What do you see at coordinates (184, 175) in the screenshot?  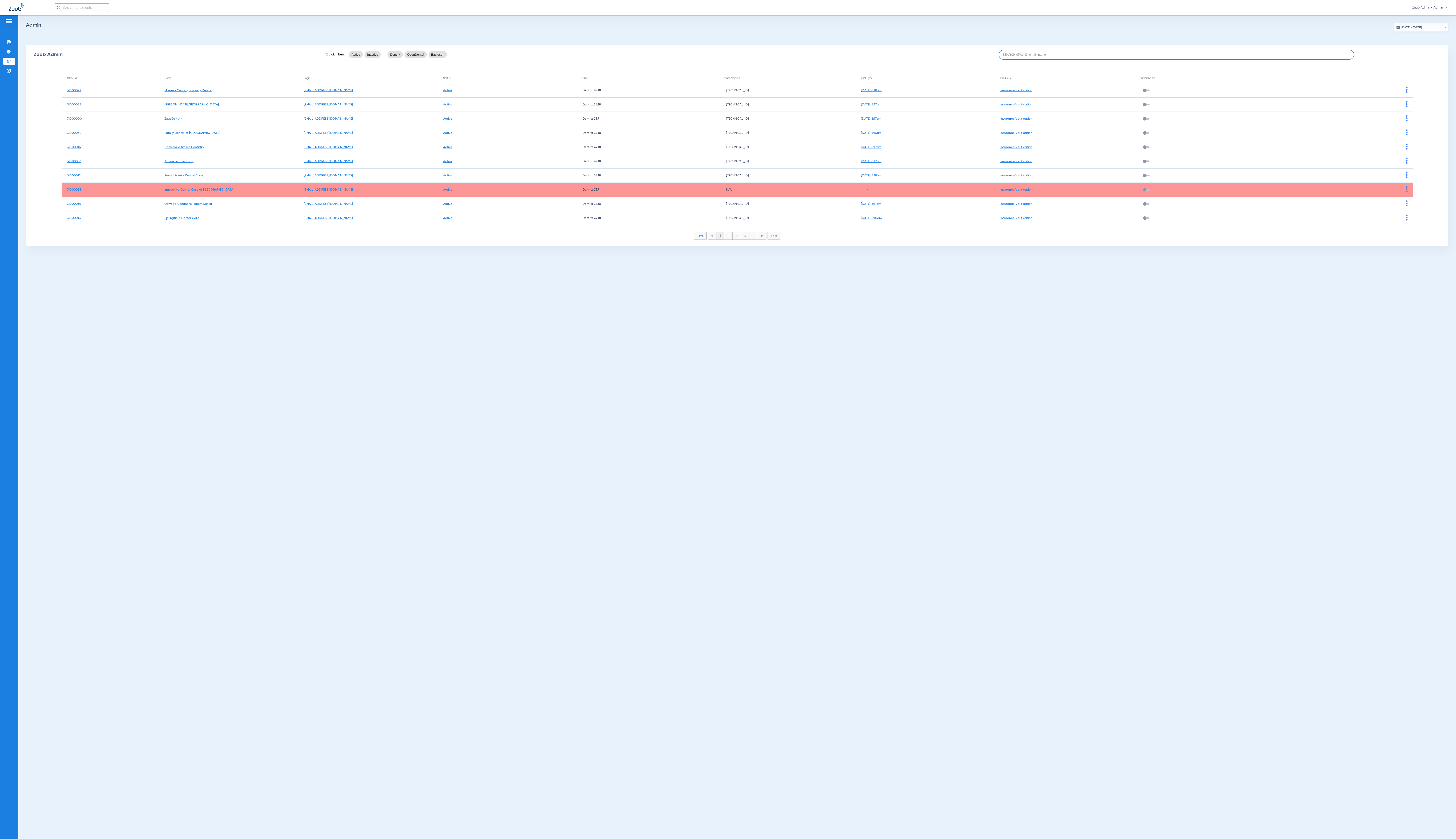 I see `a: Peoria Family Dental Care` at bounding box center [184, 175].